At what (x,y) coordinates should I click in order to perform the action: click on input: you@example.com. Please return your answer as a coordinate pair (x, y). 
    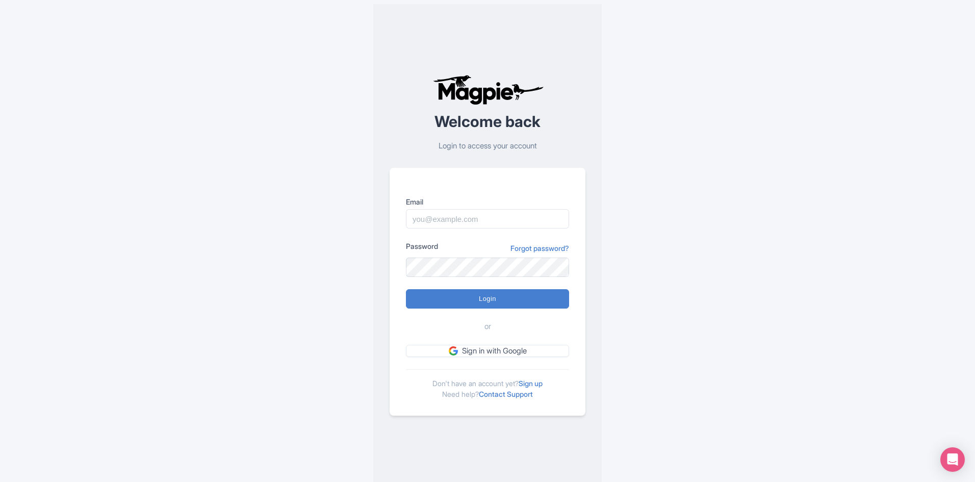
    Looking at the image, I should click on (487, 219).